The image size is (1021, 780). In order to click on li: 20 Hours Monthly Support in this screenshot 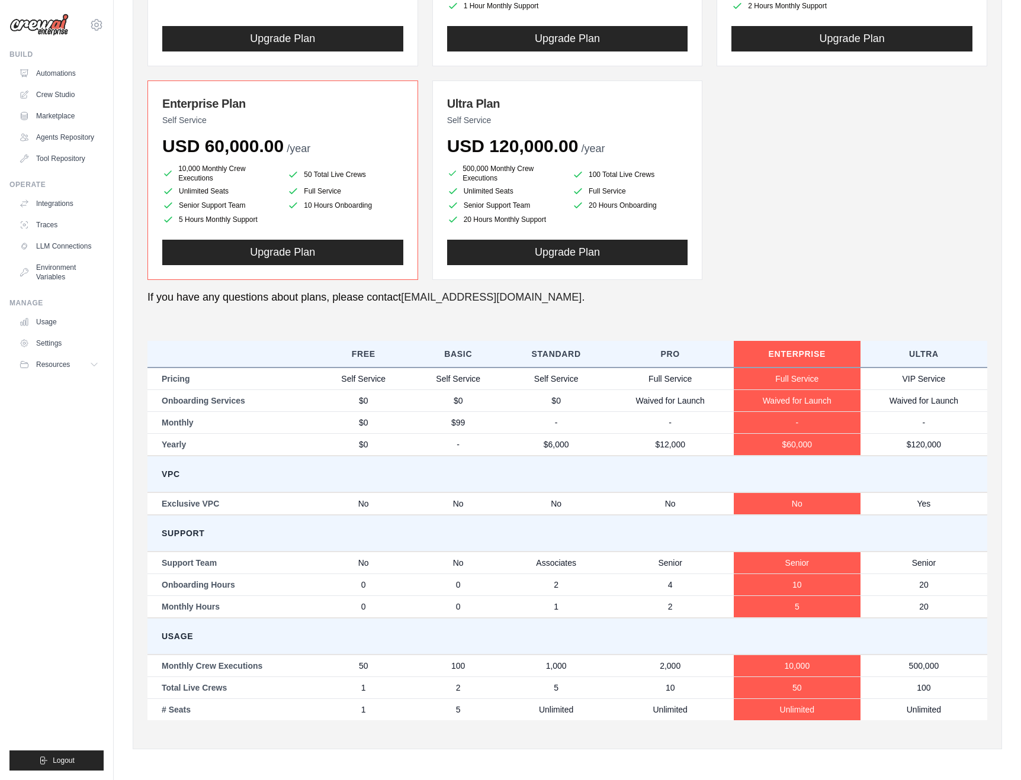, I will do `click(505, 220)`.